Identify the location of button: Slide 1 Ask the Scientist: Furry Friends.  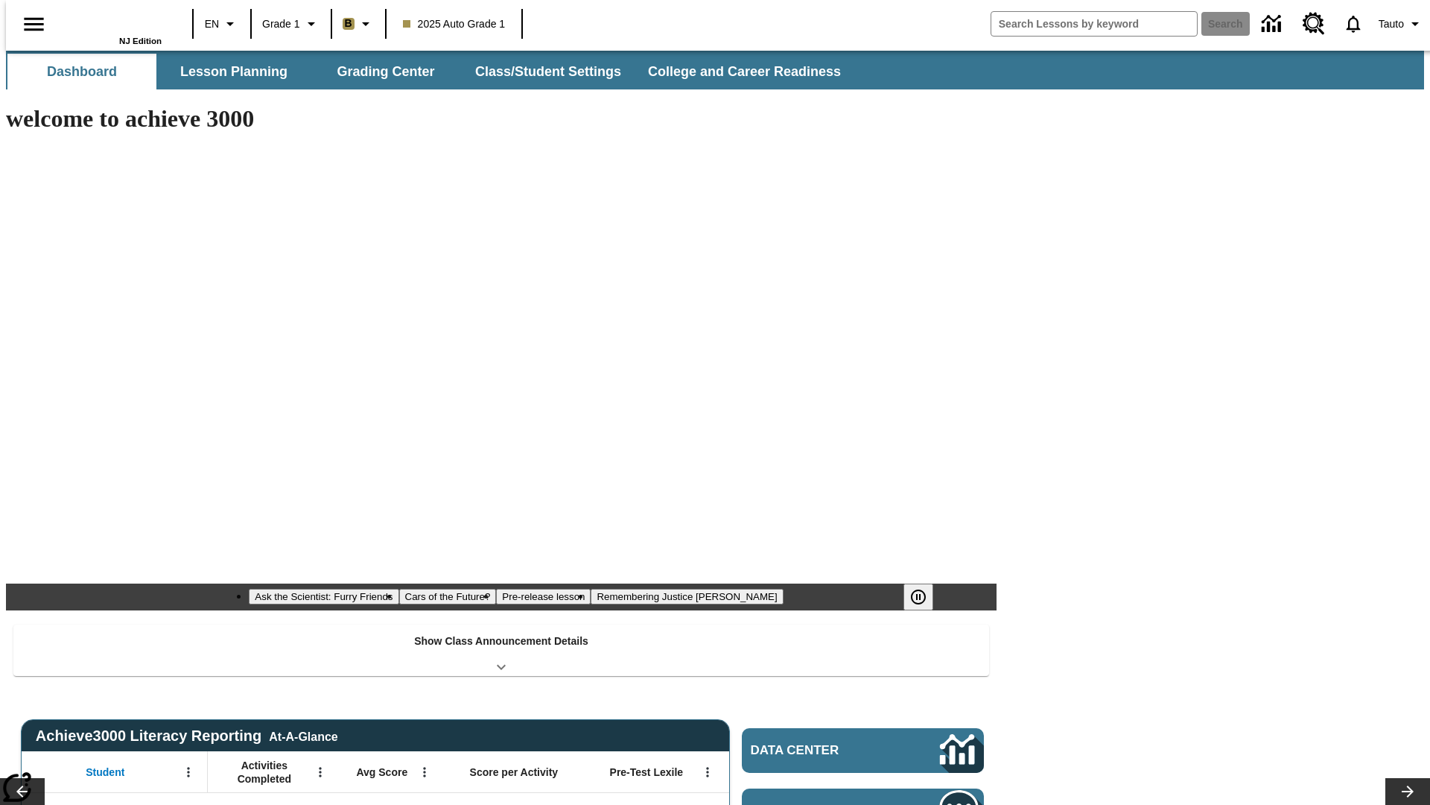
(323, 596).